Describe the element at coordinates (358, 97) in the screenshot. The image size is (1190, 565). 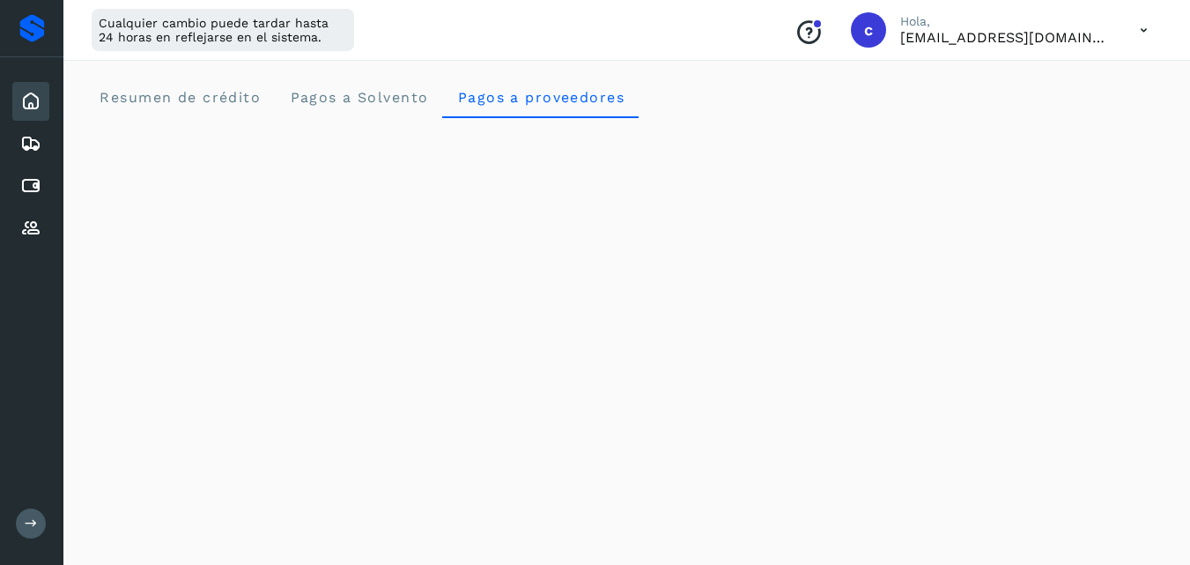
I see `span: Pagos a Solvento` at that location.